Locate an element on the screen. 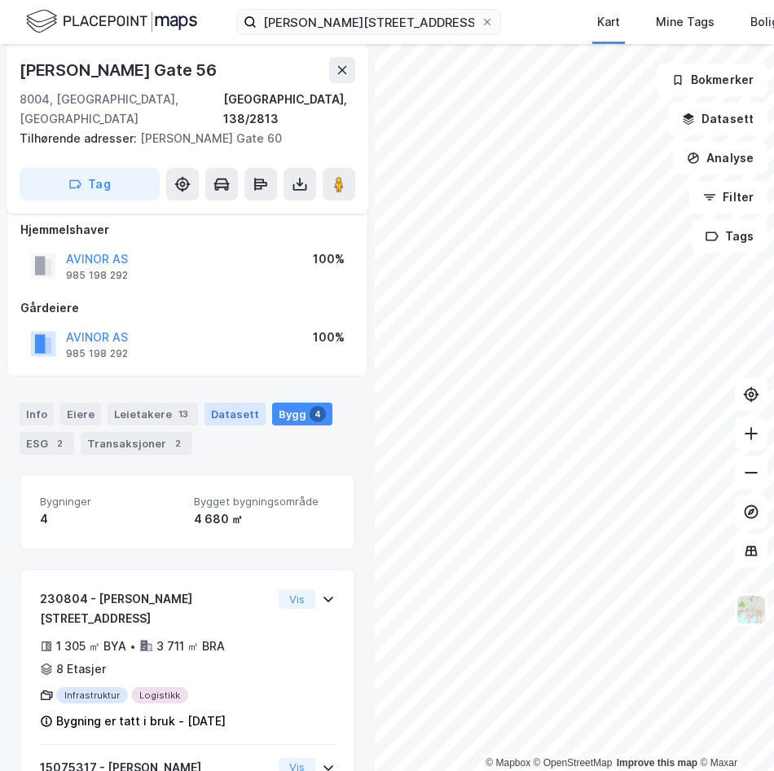  div: Eiere is located at coordinates (81, 414).